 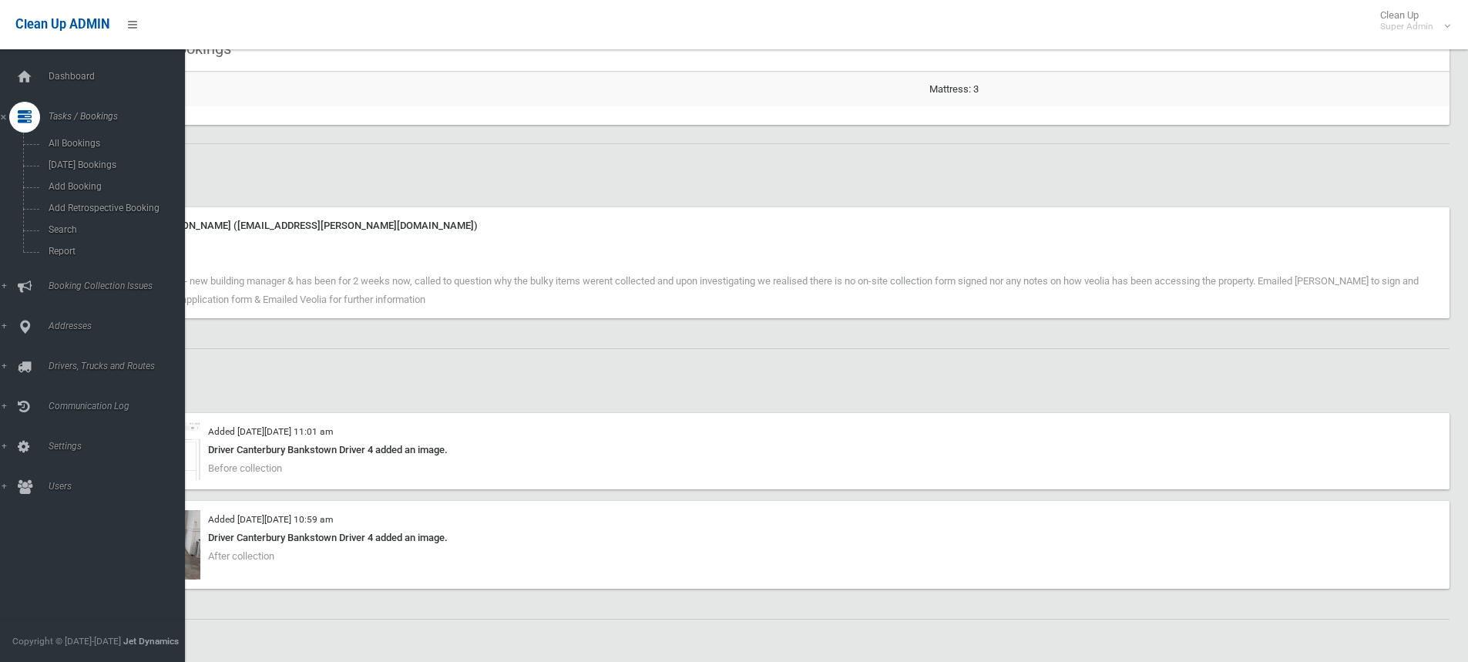 What do you see at coordinates (113, 186) in the screenshot?
I see `span: Add Booking` at bounding box center [113, 186].